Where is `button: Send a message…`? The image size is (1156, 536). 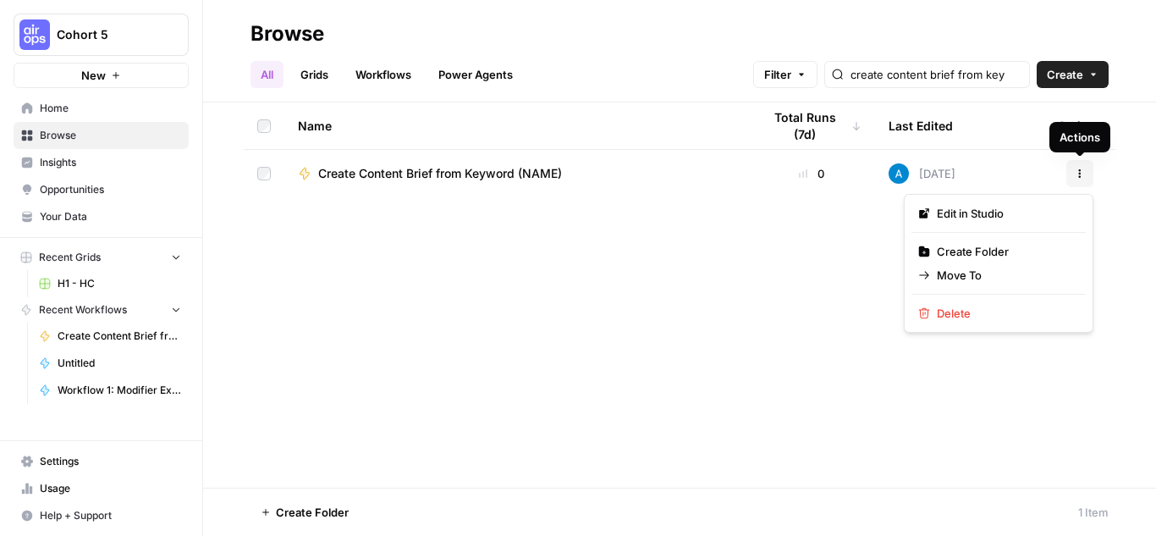
button: Send a message… is located at coordinates (304, 454).